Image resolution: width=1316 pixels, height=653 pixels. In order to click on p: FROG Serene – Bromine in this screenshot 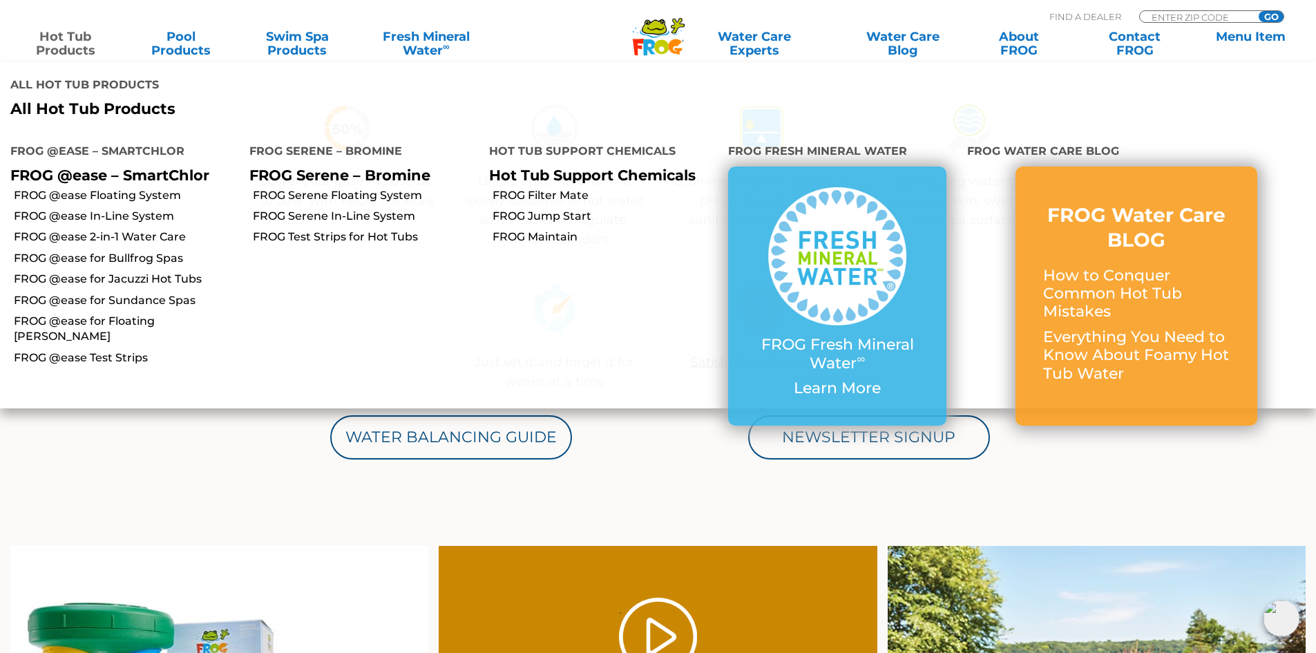, I will do `click(358, 175)`.